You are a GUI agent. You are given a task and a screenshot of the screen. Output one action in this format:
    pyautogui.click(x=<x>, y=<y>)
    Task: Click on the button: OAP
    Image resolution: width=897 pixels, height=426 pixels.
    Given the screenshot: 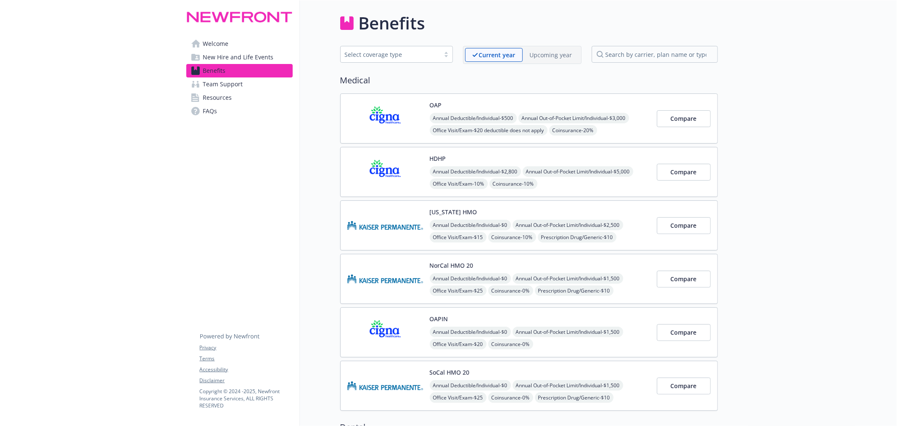 What is the action you would take?
    pyautogui.click(x=436, y=105)
    